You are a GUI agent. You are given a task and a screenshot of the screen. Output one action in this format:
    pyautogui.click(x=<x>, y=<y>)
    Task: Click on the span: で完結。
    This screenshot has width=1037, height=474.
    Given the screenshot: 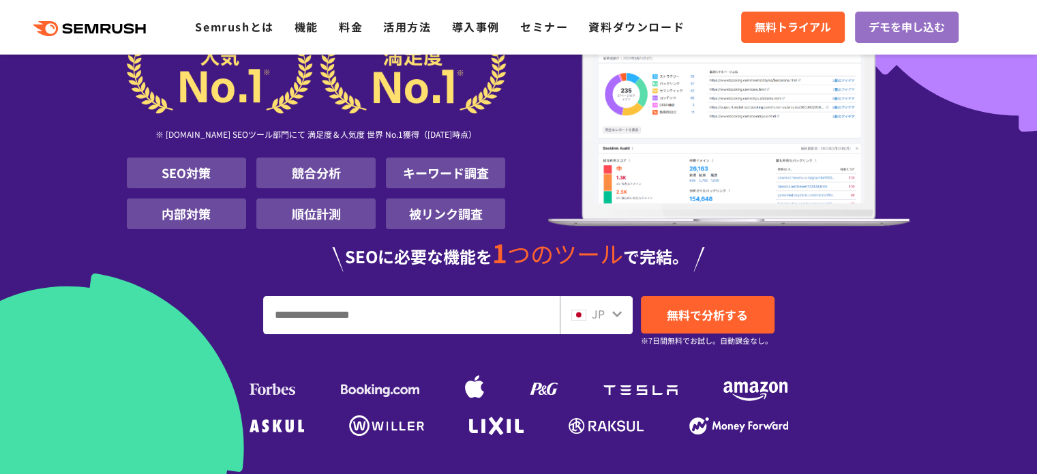 What is the action you would take?
    pyautogui.click(x=656, y=256)
    